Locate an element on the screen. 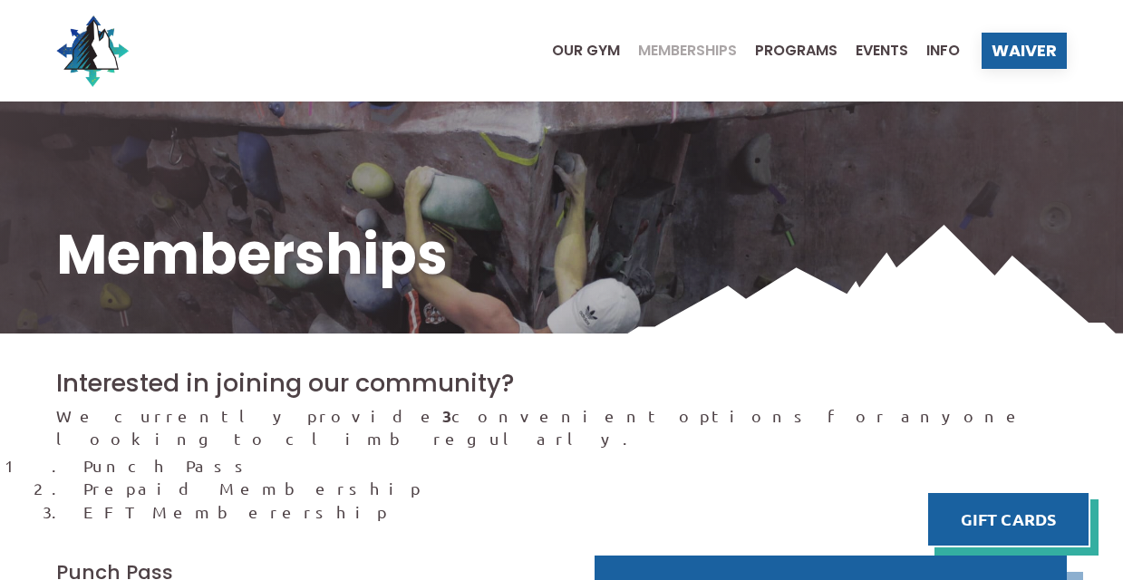  p: We currently provide convenient options for anyone looking to climb regularly. is located at coordinates (561, 427).